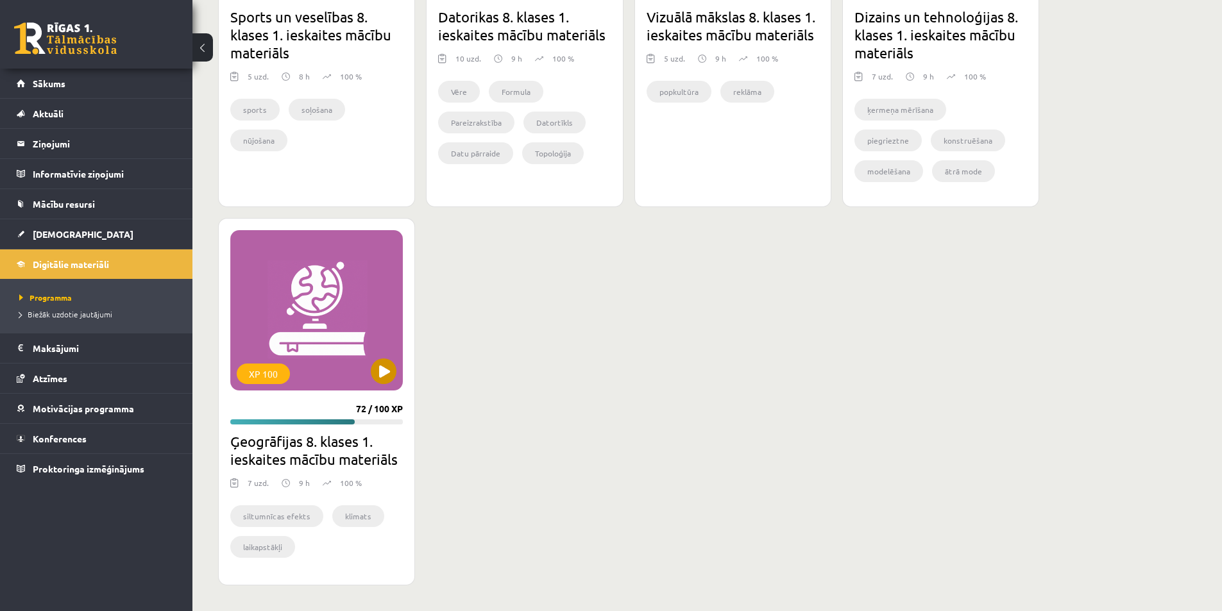 The height and width of the screenshot is (611, 1222). Describe the element at coordinates (733, 26) in the screenshot. I see `h2: Vizuālā mākslas 8. klases 1. ieskaites mācību materiāls` at that location.